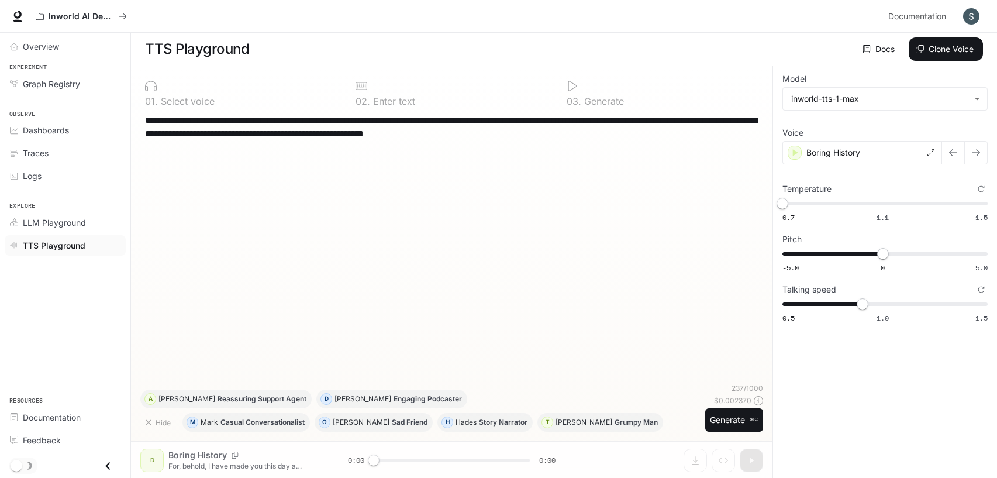 The height and width of the screenshot is (478, 997). Describe the element at coordinates (108, 465) in the screenshot. I see `button: Close drawer` at that location.